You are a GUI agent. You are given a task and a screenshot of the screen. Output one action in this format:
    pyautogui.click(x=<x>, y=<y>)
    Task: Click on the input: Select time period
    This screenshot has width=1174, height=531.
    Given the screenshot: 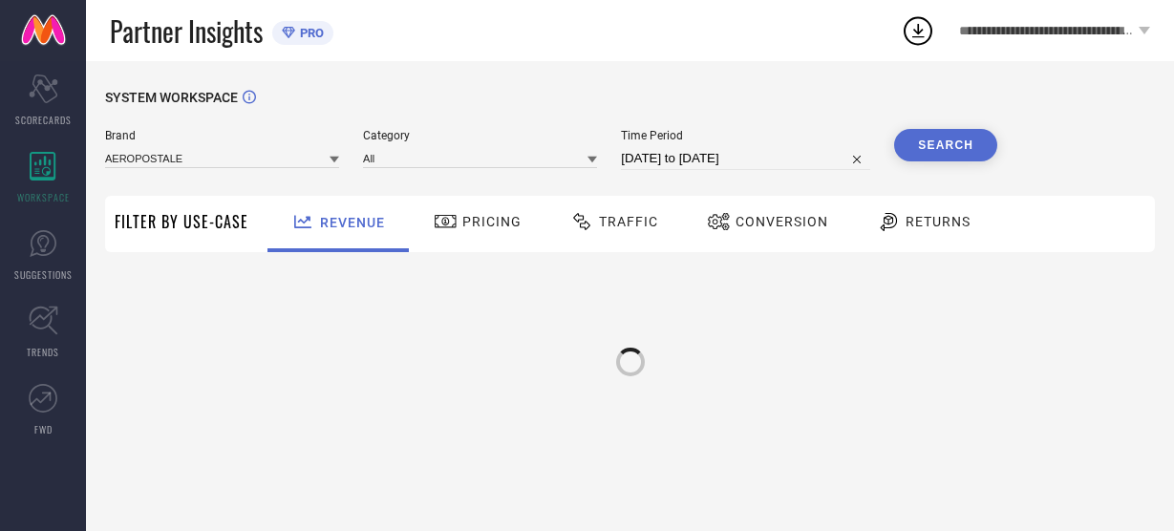 What is the action you would take?
    pyautogui.click(x=745, y=159)
    